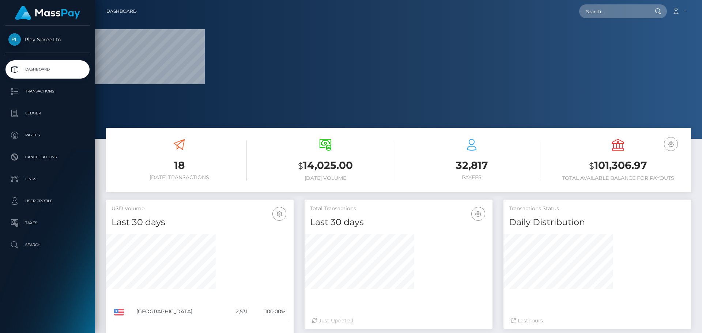 Image resolution: width=702 pixels, height=333 pixels. What do you see at coordinates (618, 178) in the screenshot?
I see `h6: Total Available Balance for Payouts` at bounding box center [618, 178].